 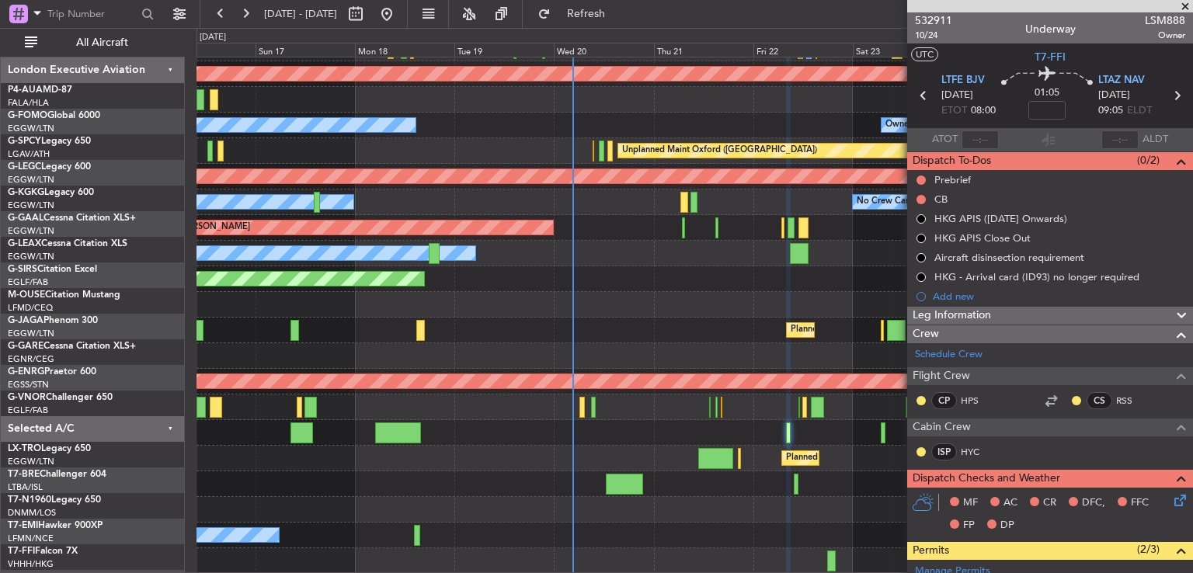 I want to click on span: LTFE BJV, so click(x=963, y=81).